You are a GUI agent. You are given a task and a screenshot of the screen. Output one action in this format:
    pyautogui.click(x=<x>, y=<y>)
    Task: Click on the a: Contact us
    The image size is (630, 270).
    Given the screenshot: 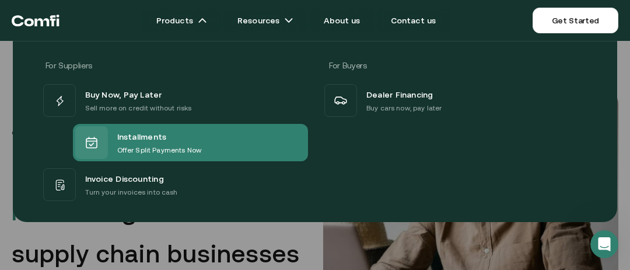 What is the action you would take?
    pyautogui.click(x=414, y=20)
    